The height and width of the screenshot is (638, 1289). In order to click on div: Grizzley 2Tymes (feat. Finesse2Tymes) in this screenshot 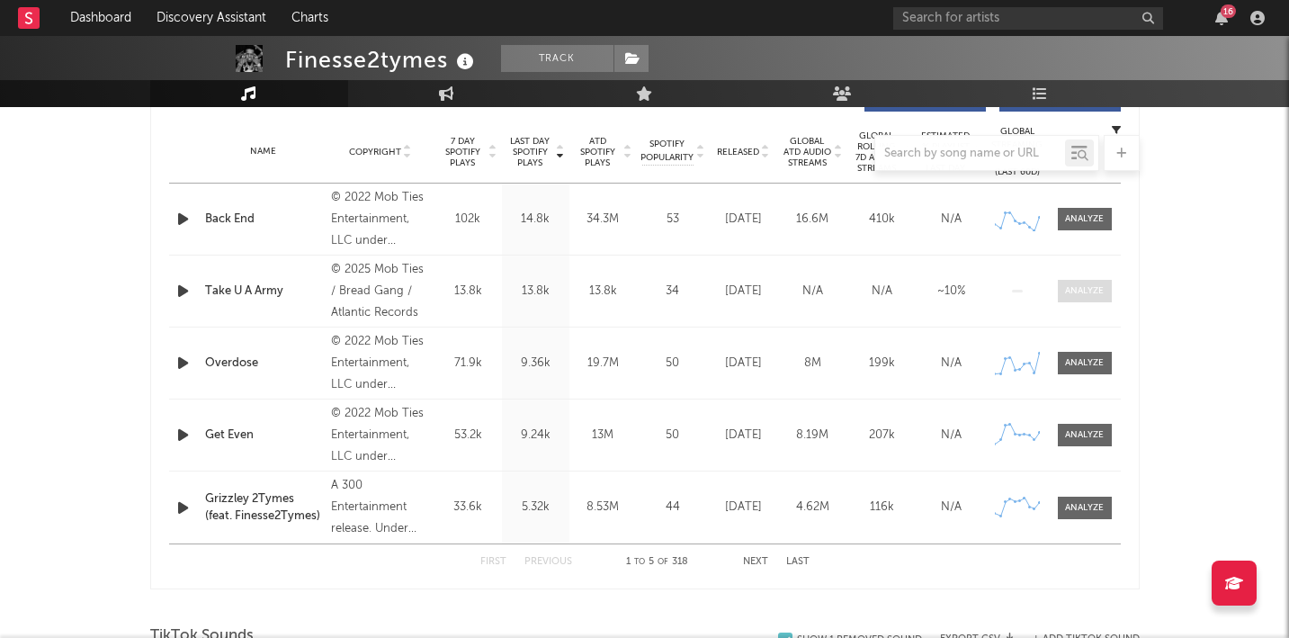, I will do `click(264, 507)`.